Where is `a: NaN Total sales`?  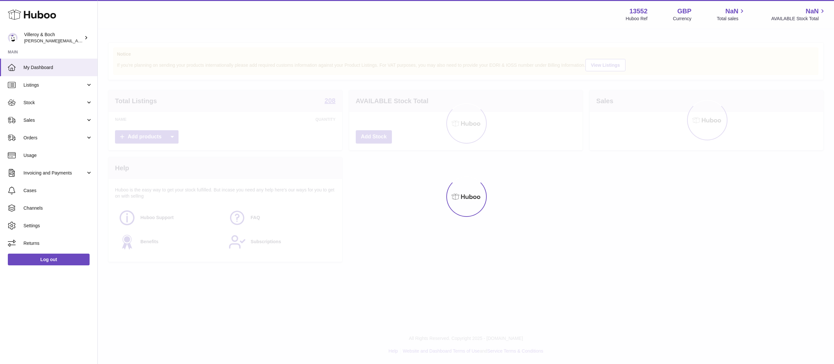 a: NaN Total sales is located at coordinates (731, 14).